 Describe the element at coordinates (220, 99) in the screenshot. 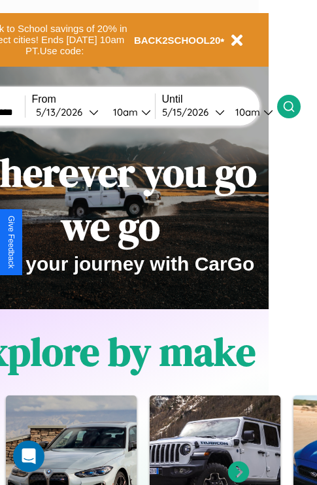

I see `label: Until` at that location.